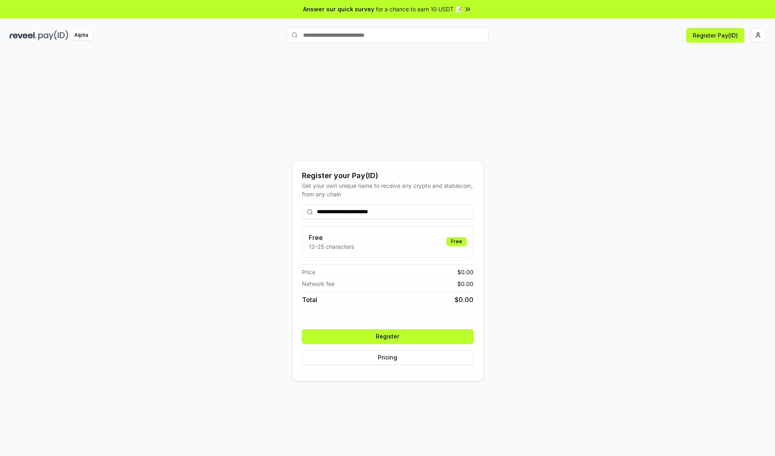 The image size is (775, 456). What do you see at coordinates (387, 336) in the screenshot?
I see `button: Register` at bounding box center [387, 336].